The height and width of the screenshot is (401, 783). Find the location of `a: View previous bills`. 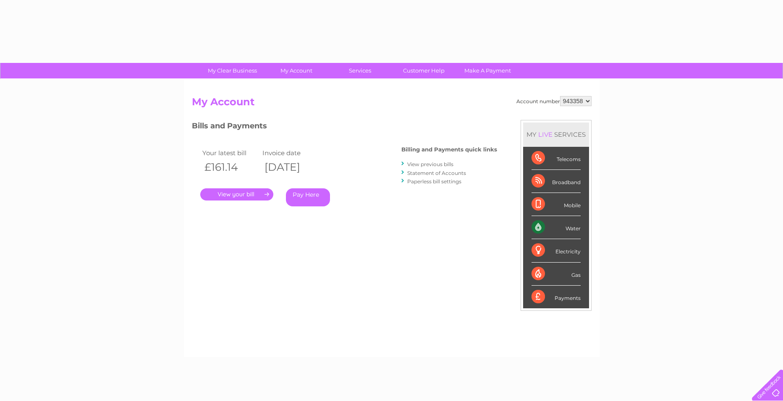

a: View previous bills is located at coordinates (430, 164).